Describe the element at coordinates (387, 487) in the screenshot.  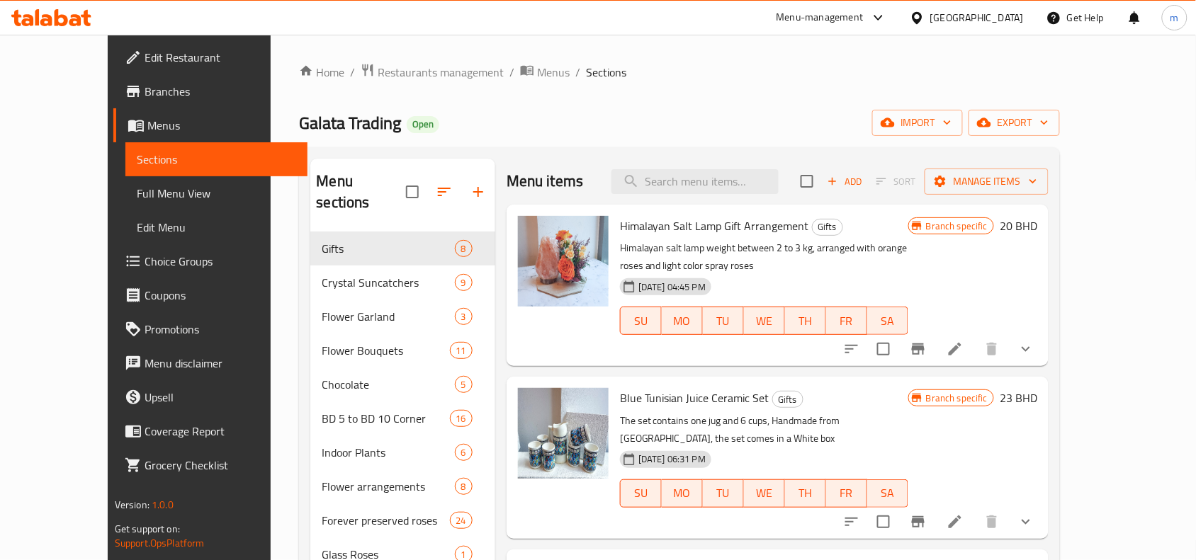
I see `div: Flower arrangements` at that location.